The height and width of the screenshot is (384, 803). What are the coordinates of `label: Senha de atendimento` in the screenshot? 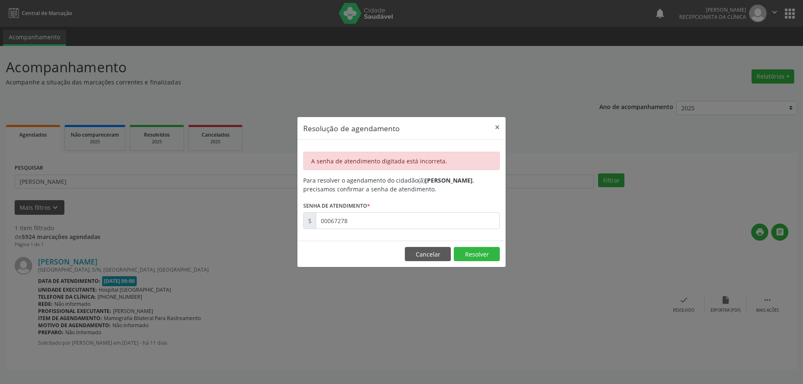 It's located at (337, 206).